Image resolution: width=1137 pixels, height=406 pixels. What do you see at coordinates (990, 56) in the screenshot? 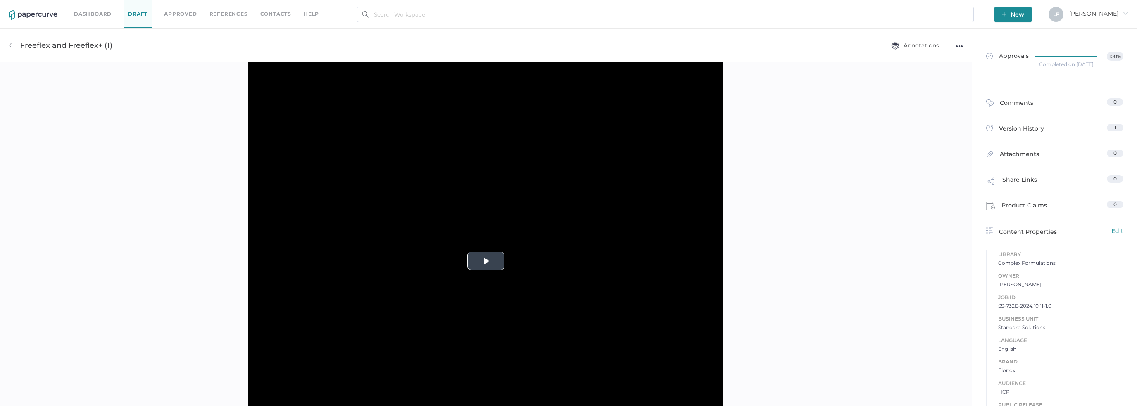
I see `img: approved-grey.341b8de9.svg` at bounding box center [990, 56].